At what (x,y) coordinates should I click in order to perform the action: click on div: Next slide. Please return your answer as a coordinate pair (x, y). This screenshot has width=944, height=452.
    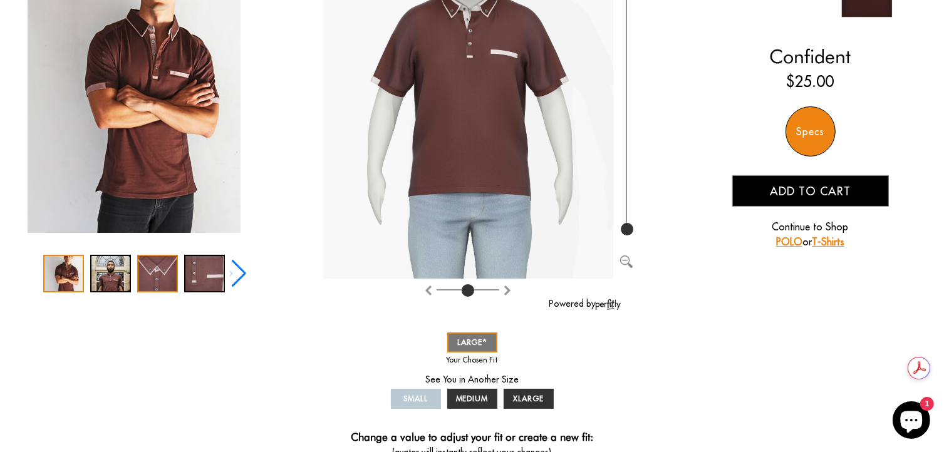
    Looking at the image, I should click on (238, 274).